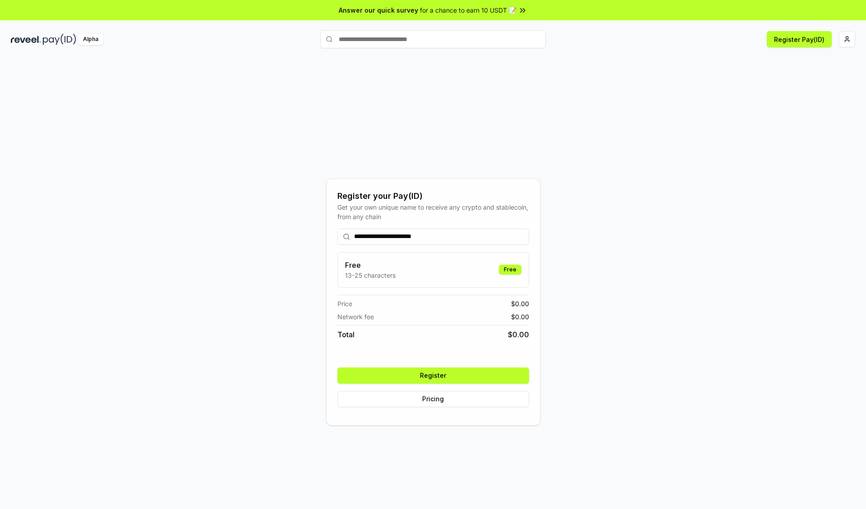 This screenshot has width=866, height=509. Describe the element at coordinates (378, 10) in the screenshot. I see `span: Answer our quick survey` at that location.